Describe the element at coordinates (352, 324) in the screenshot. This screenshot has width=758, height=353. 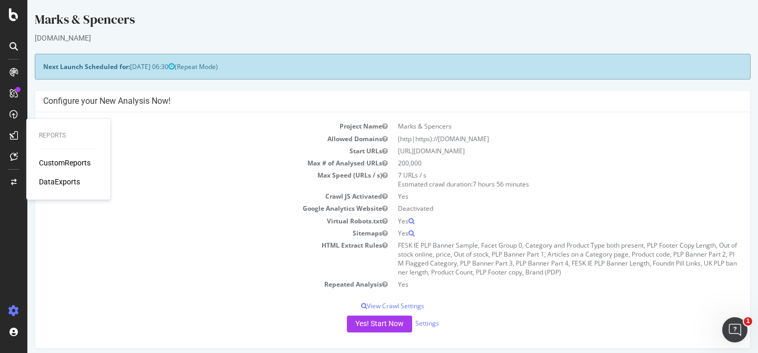
I see `button: Yes! Start Now` at that location.